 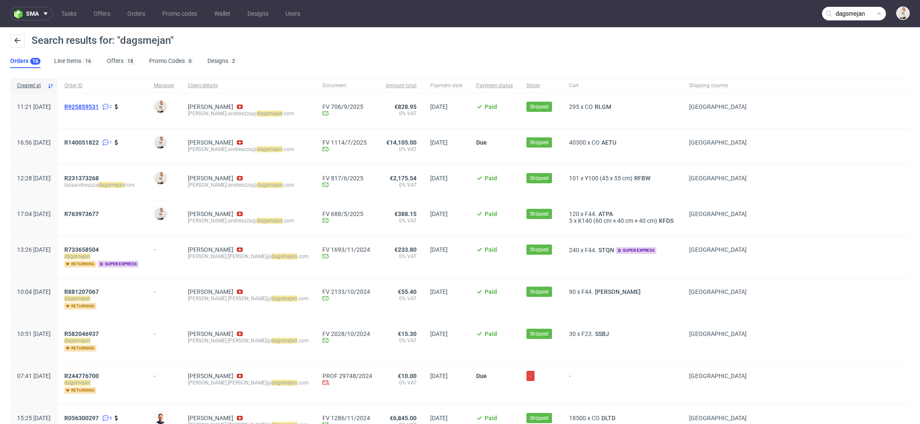 What do you see at coordinates (617, 221) in the screenshot?
I see `span: K140 (60 cm × 40 cm × 40 cm)` at bounding box center [617, 221].